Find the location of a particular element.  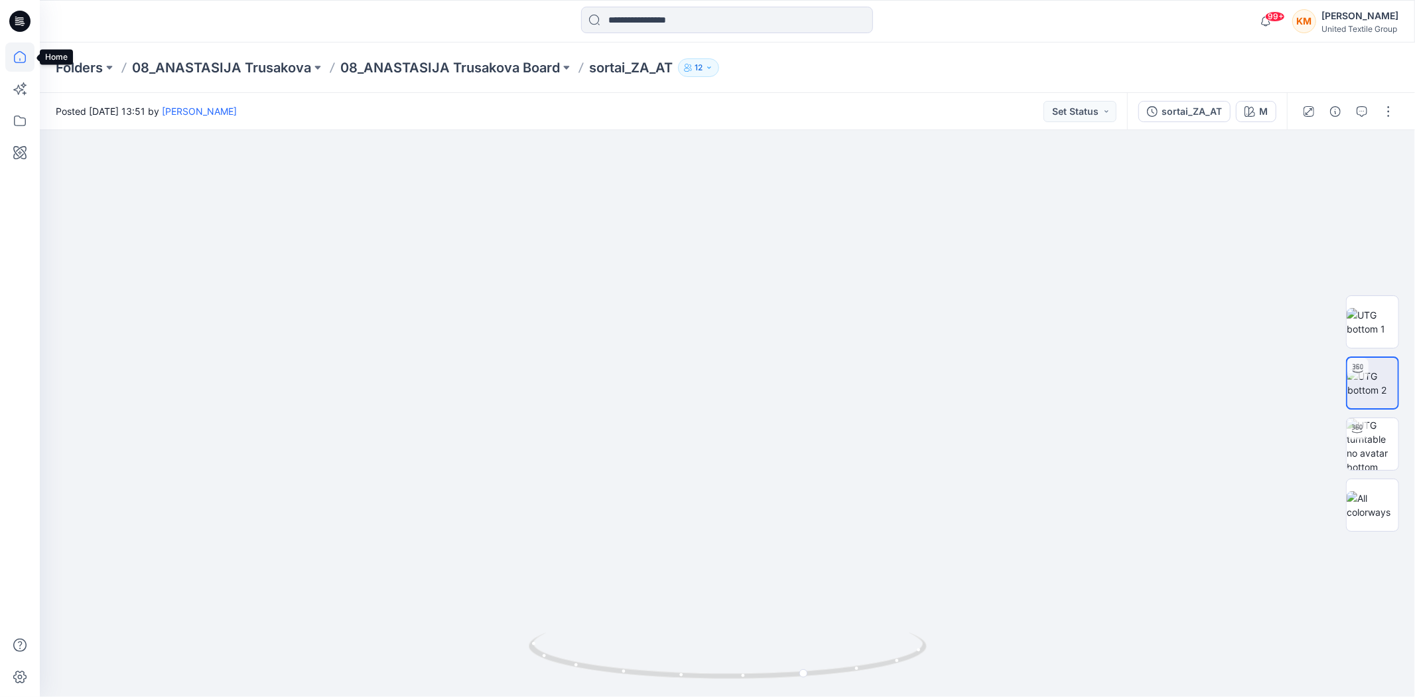

button: 12 is located at coordinates (699, 68).